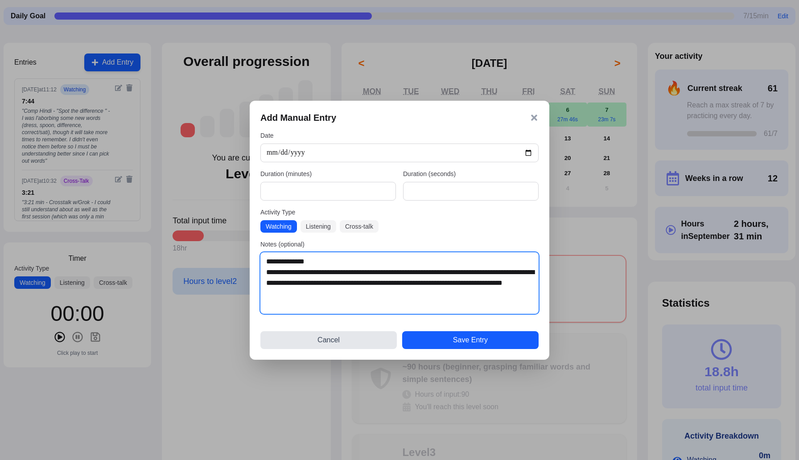 This screenshot has width=799, height=460. Describe the element at coordinates (279, 226) in the screenshot. I see `button: Watching` at that location.